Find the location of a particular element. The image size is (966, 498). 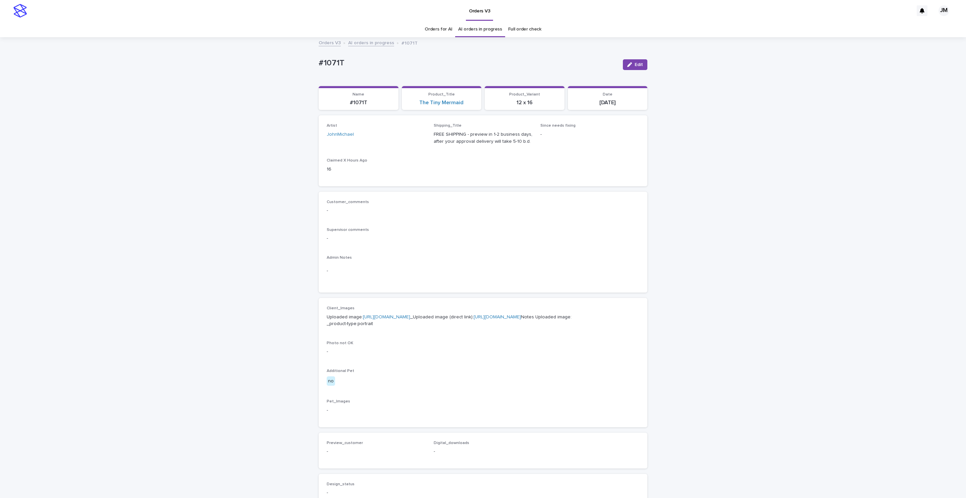

p: Uploaded image: _Uploaded image (direct link): Notes Uploaded image: _product-type:portrait is located at coordinates (483, 321).